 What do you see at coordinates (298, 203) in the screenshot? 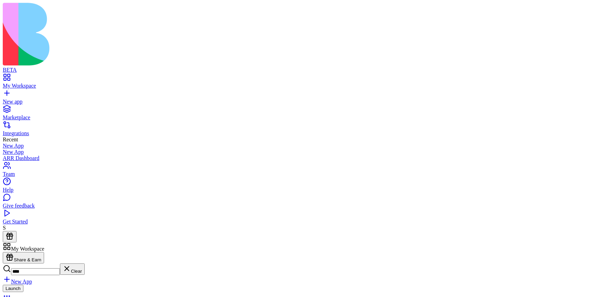
I see `a: Give feedback` at bounding box center [298, 203].